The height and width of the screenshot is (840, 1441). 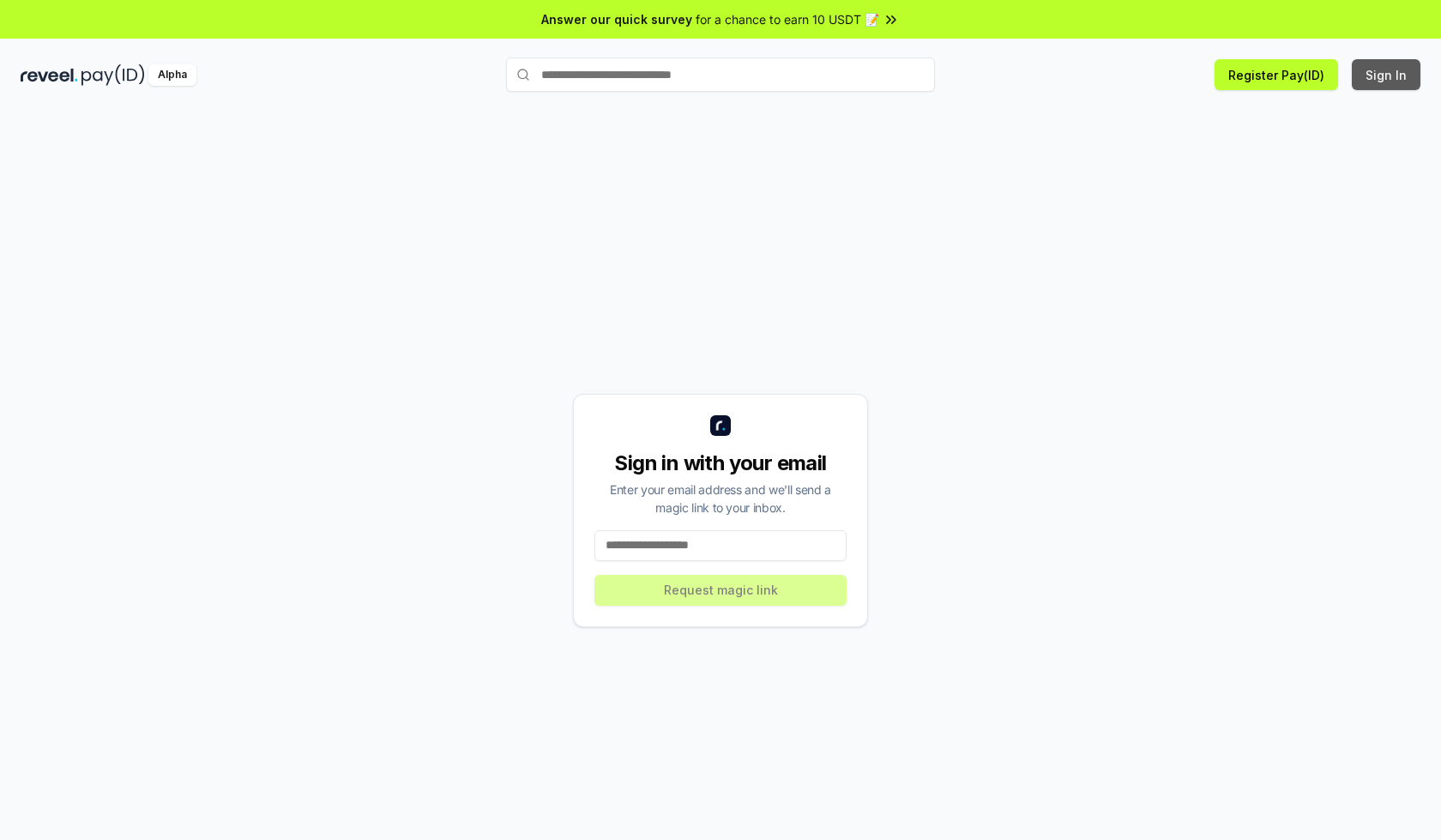 What do you see at coordinates (617, 19) in the screenshot?
I see `span: Answer our quick survey` at bounding box center [617, 19].